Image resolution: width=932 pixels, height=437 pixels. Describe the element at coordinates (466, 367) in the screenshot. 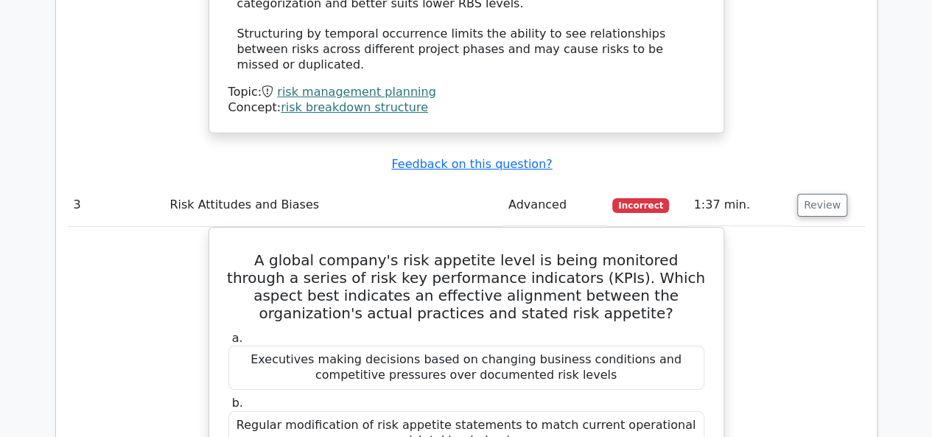

I see `div: Executives making decisions based on changing business conditions and competitive pressures over ...` at that location.